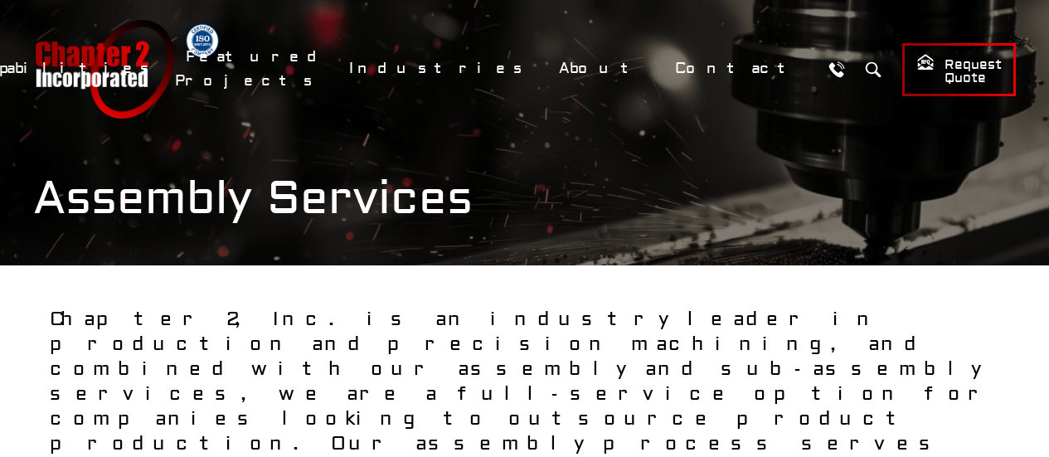 This screenshot has width=1049, height=457. Describe the element at coordinates (738, 68) in the screenshot. I see `a: Contact` at that location.